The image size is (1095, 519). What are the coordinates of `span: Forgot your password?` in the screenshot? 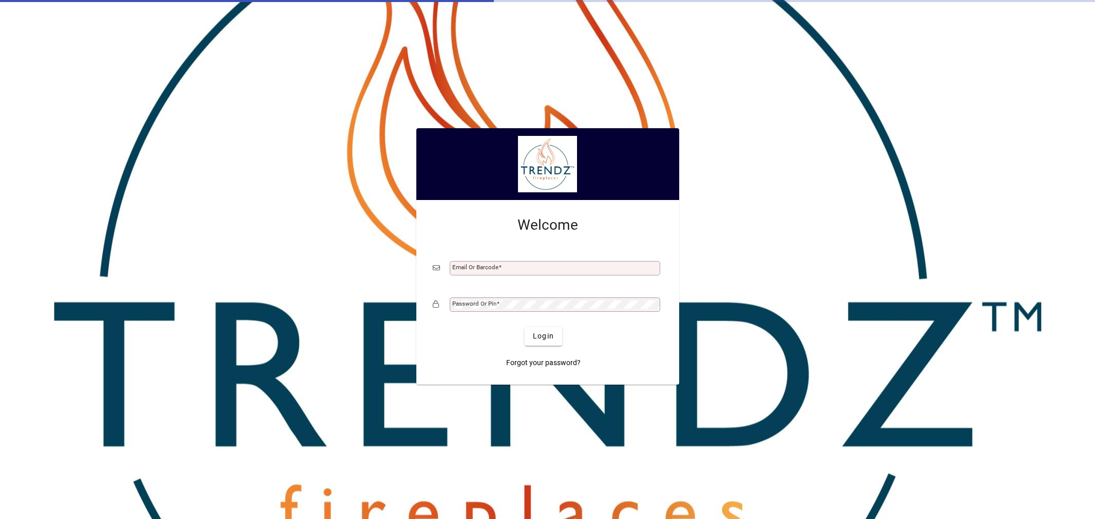 It's located at (543, 363).